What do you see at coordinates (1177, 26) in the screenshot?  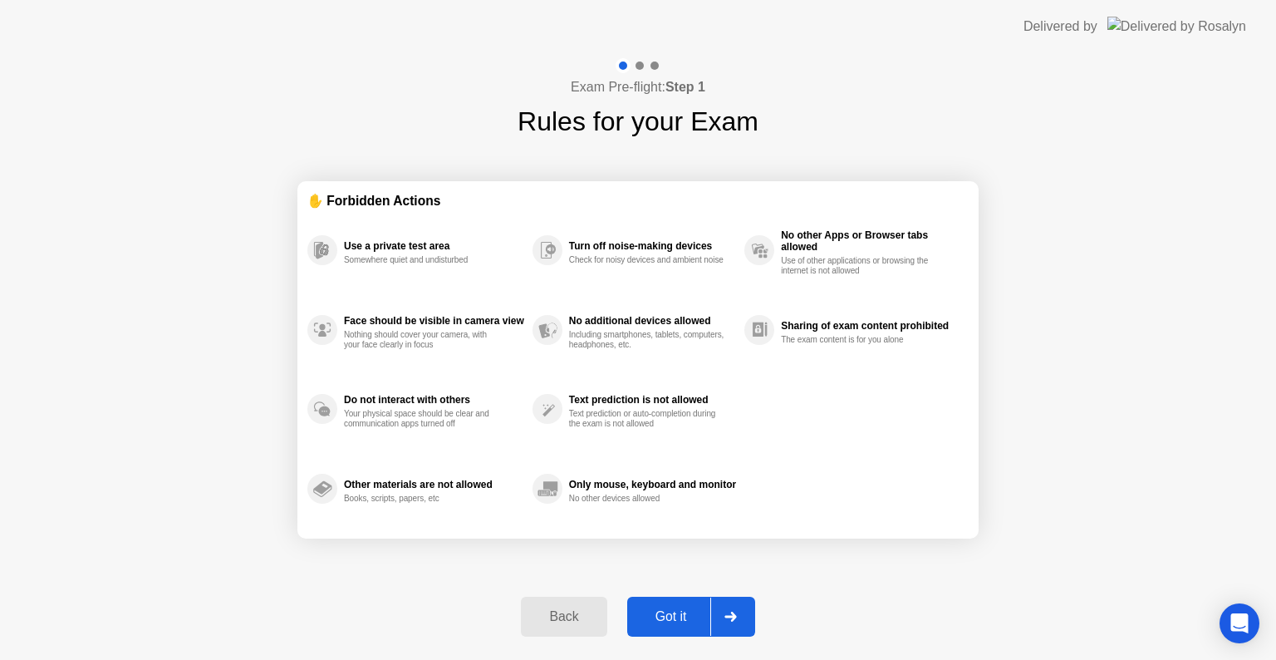 I see `img: Delivered by Rosalyn` at bounding box center [1177, 26].